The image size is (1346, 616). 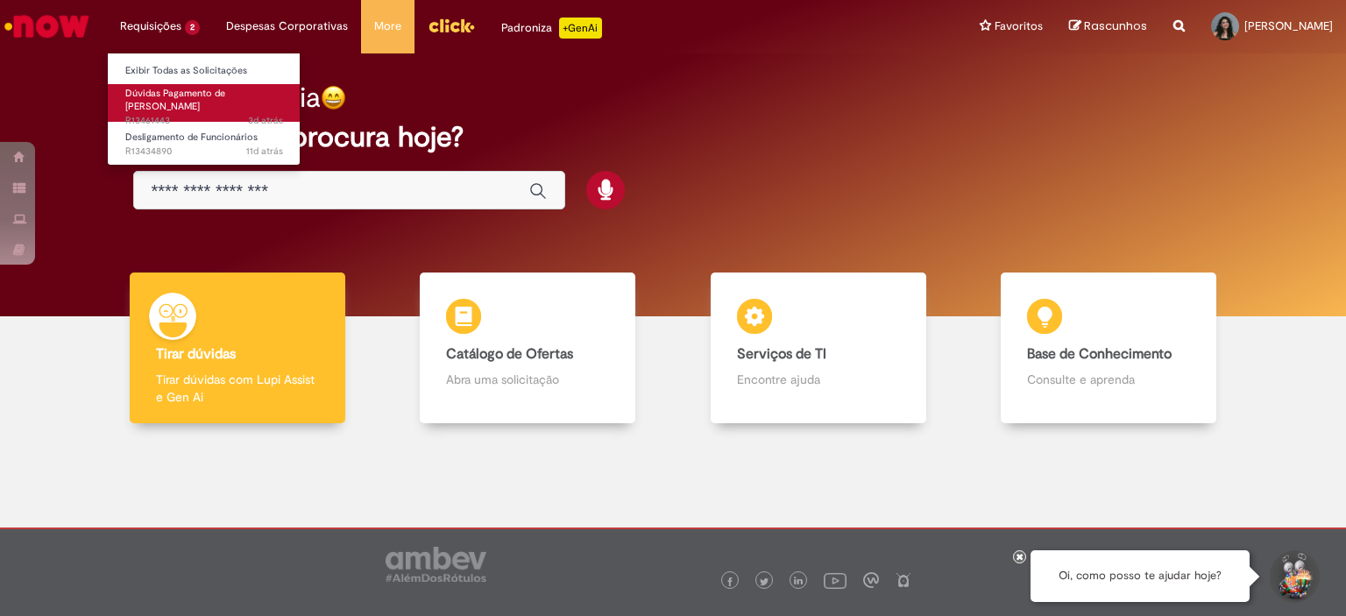 What do you see at coordinates (265, 151) in the screenshot?
I see `time: 21/08/2025 09:25:17` at bounding box center [265, 151].